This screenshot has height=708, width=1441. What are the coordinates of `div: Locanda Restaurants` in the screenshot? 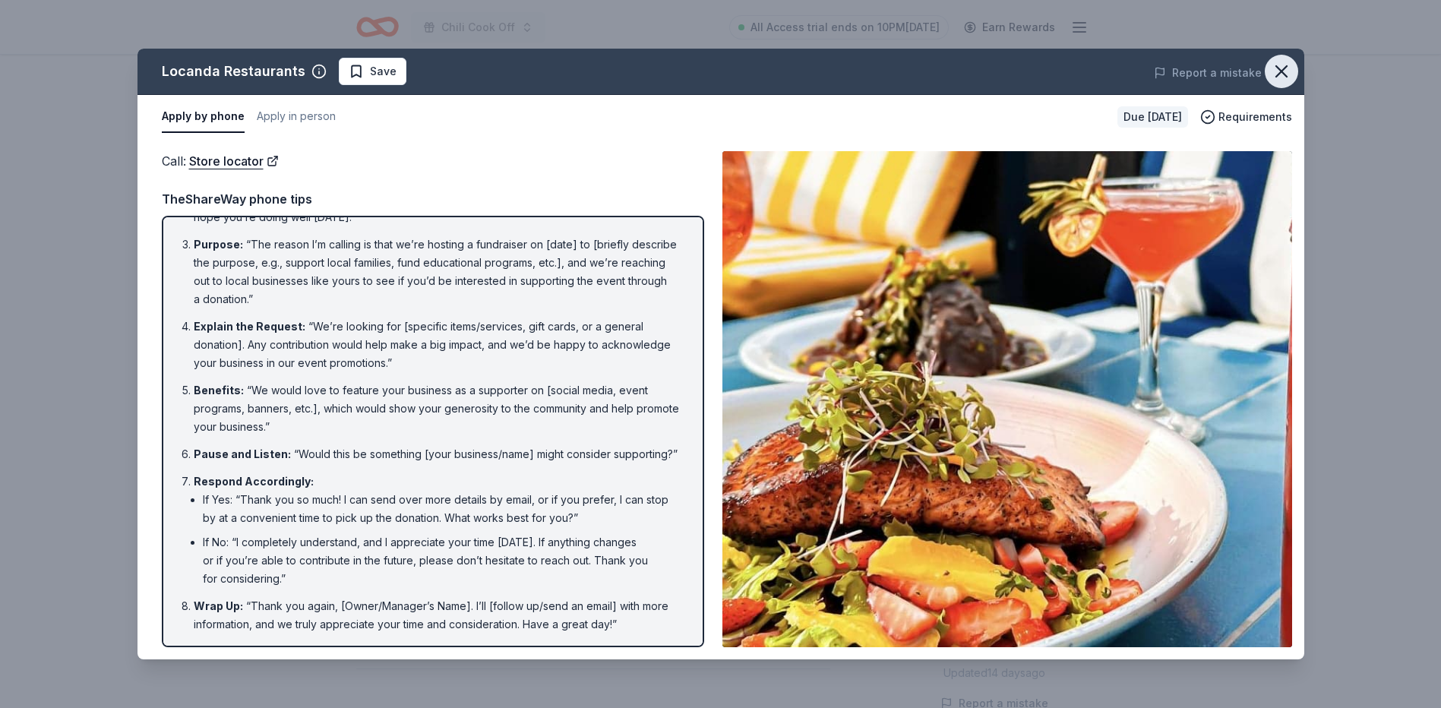 It's located at (233, 71).